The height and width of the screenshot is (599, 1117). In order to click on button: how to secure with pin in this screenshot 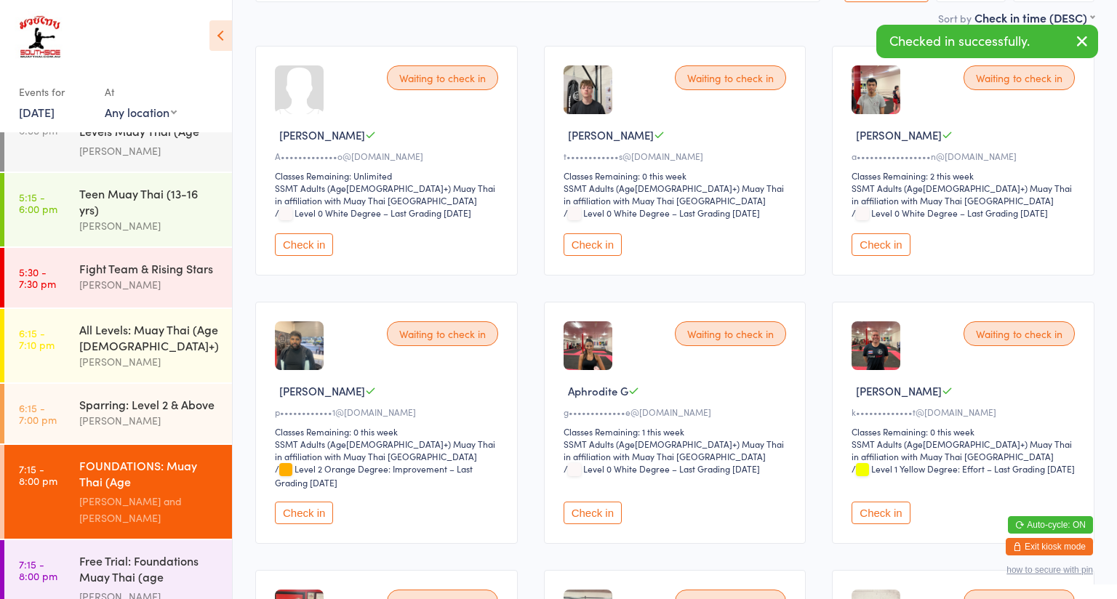, I will do `click(1050, 570)`.